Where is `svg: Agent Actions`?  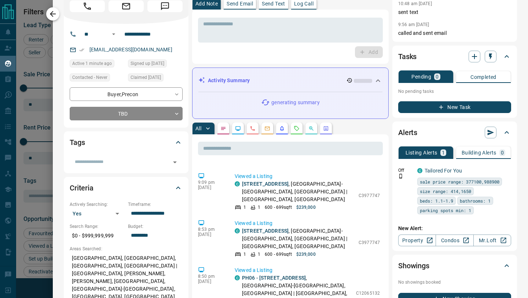 svg: Agent Actions is located at coordinates (326, 128).